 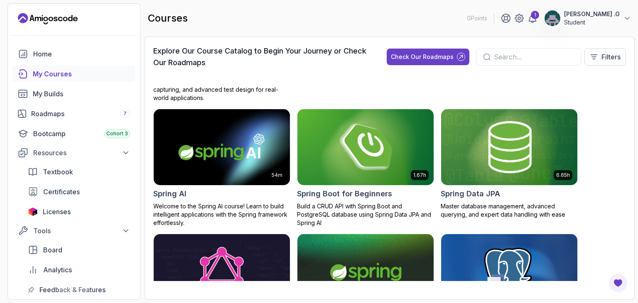 What do you see at coordinates (262, 57) in the screenshot?
I see `h3: Explore Our Course Catalog to Begin Your Journey or Check Our Roadmaps` at bounding box center [262, 57].